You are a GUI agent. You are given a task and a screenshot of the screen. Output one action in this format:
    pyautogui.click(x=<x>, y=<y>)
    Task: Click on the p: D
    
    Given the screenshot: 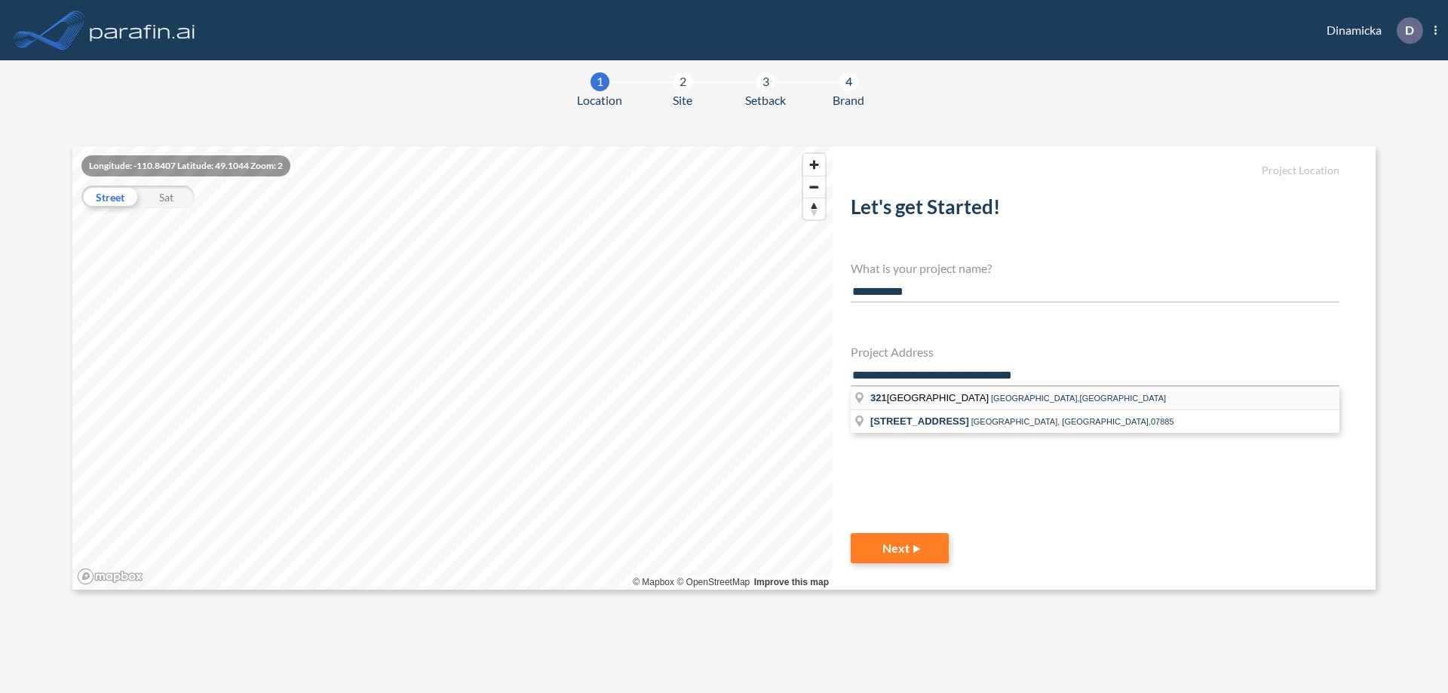 What is the action you would take?
    pyautogui.click(x=1410, y=30)
    